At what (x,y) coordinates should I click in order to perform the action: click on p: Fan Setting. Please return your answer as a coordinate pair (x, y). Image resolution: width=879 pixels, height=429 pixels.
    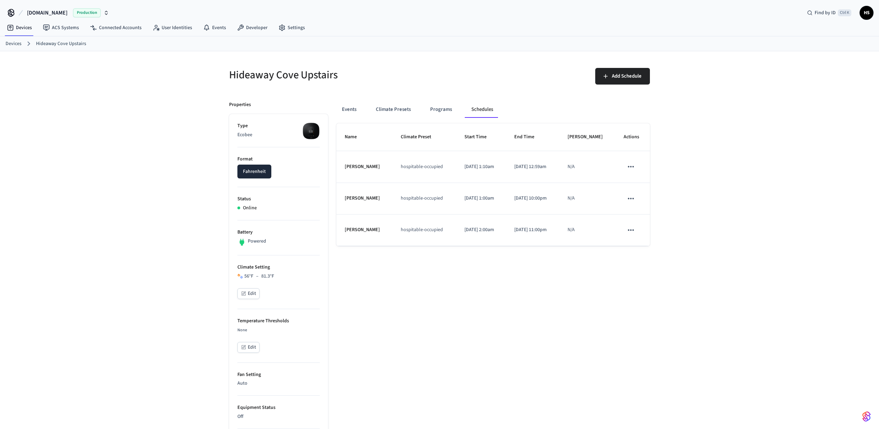
    Looking at the image, I should click on (279, 374).